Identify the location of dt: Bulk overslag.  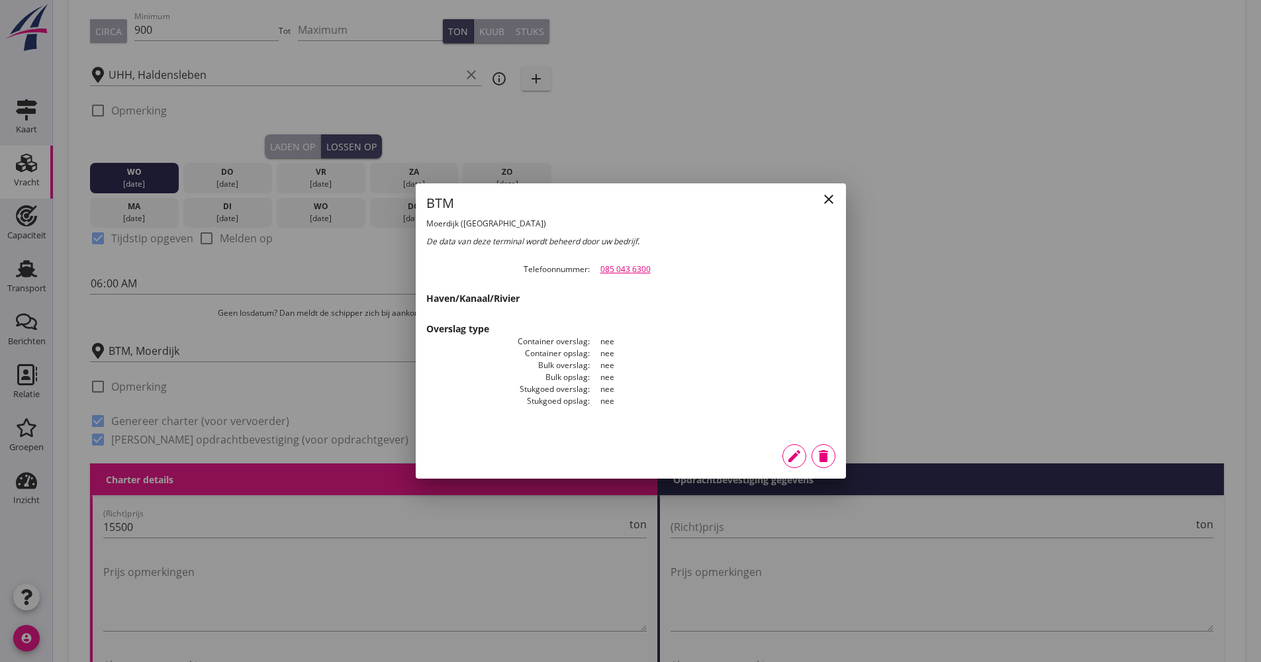
(508, 365).